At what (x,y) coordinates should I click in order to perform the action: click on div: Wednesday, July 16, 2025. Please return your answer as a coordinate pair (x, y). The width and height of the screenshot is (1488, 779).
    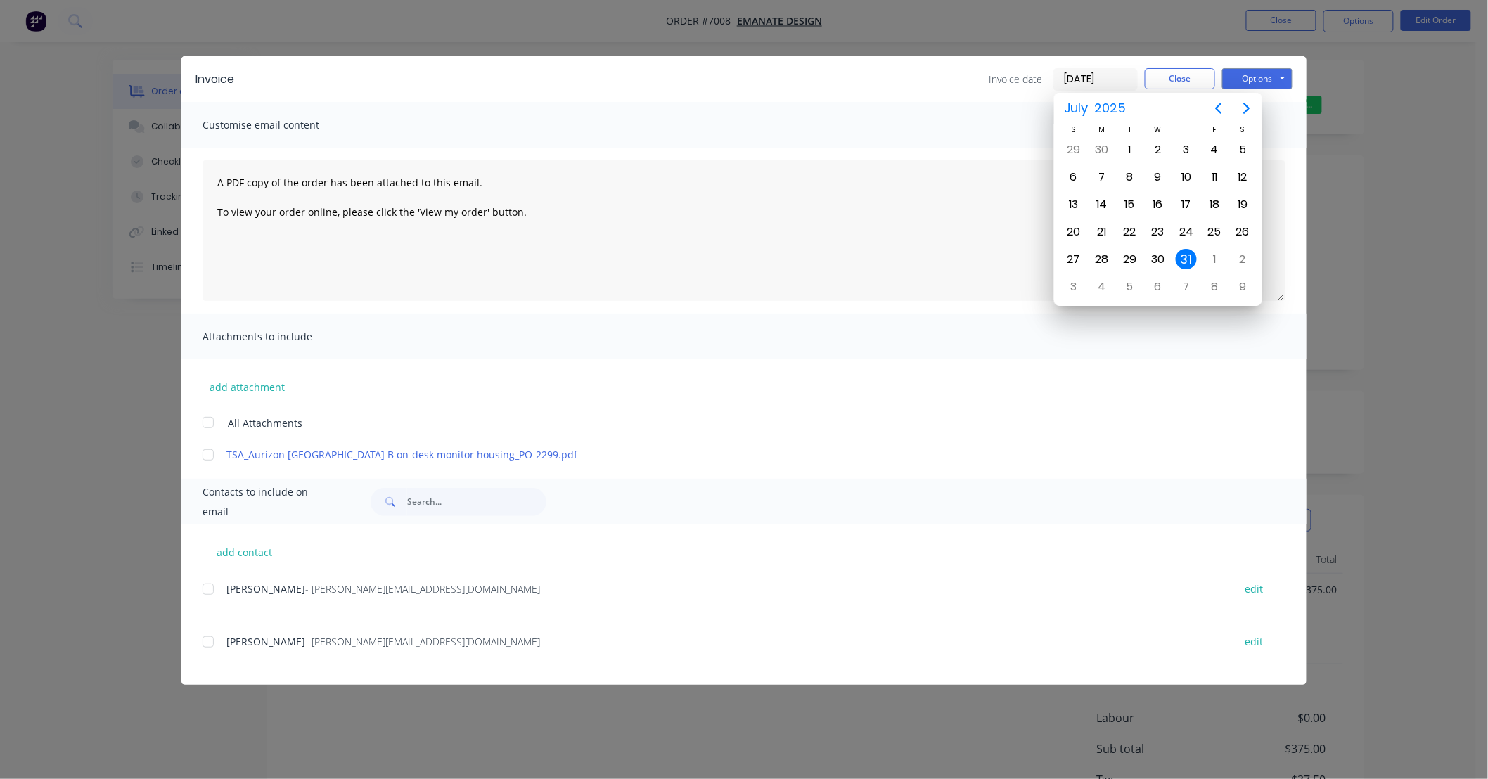
    Looking at the image, I should click on (1158, 205).